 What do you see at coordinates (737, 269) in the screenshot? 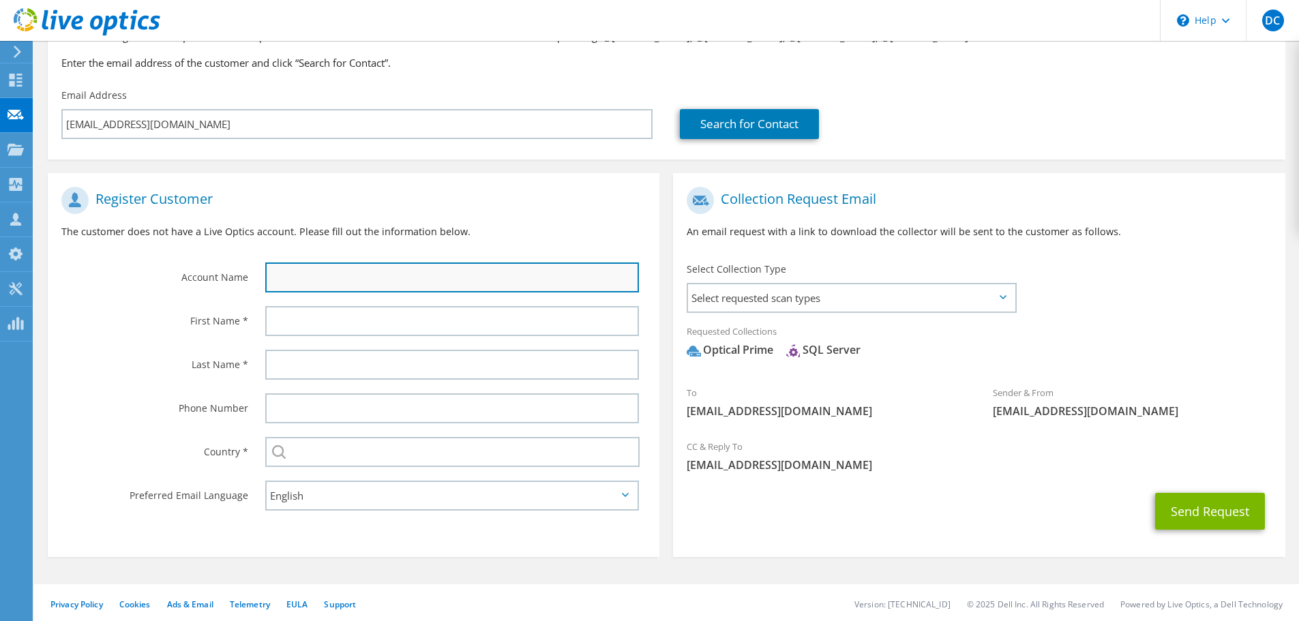
I see `label: Select Collection Type` at bounding box center [737, 269].